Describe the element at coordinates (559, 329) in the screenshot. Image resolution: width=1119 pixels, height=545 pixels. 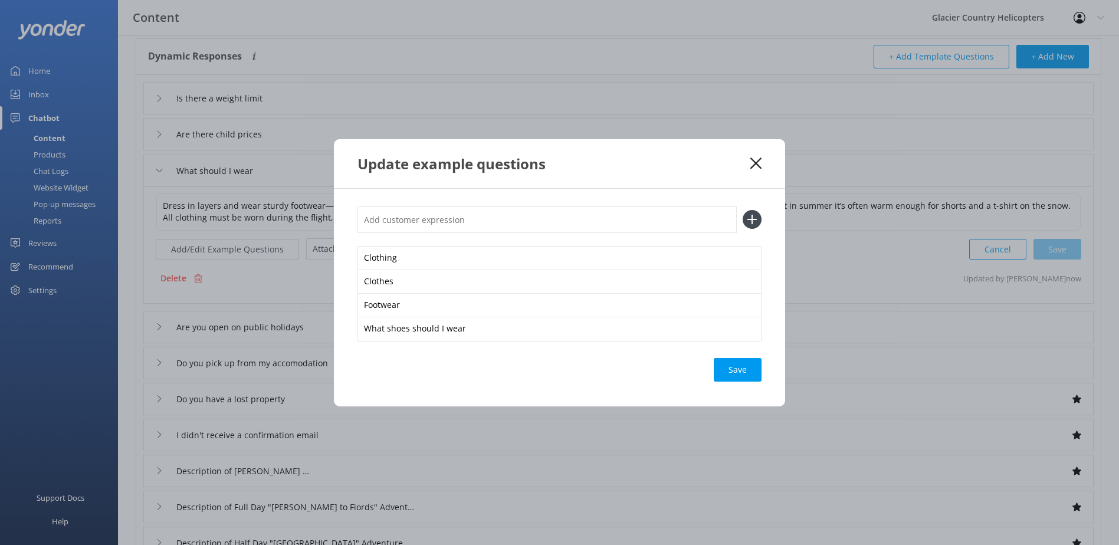
I see `div: What shoes should I wear` at that location.